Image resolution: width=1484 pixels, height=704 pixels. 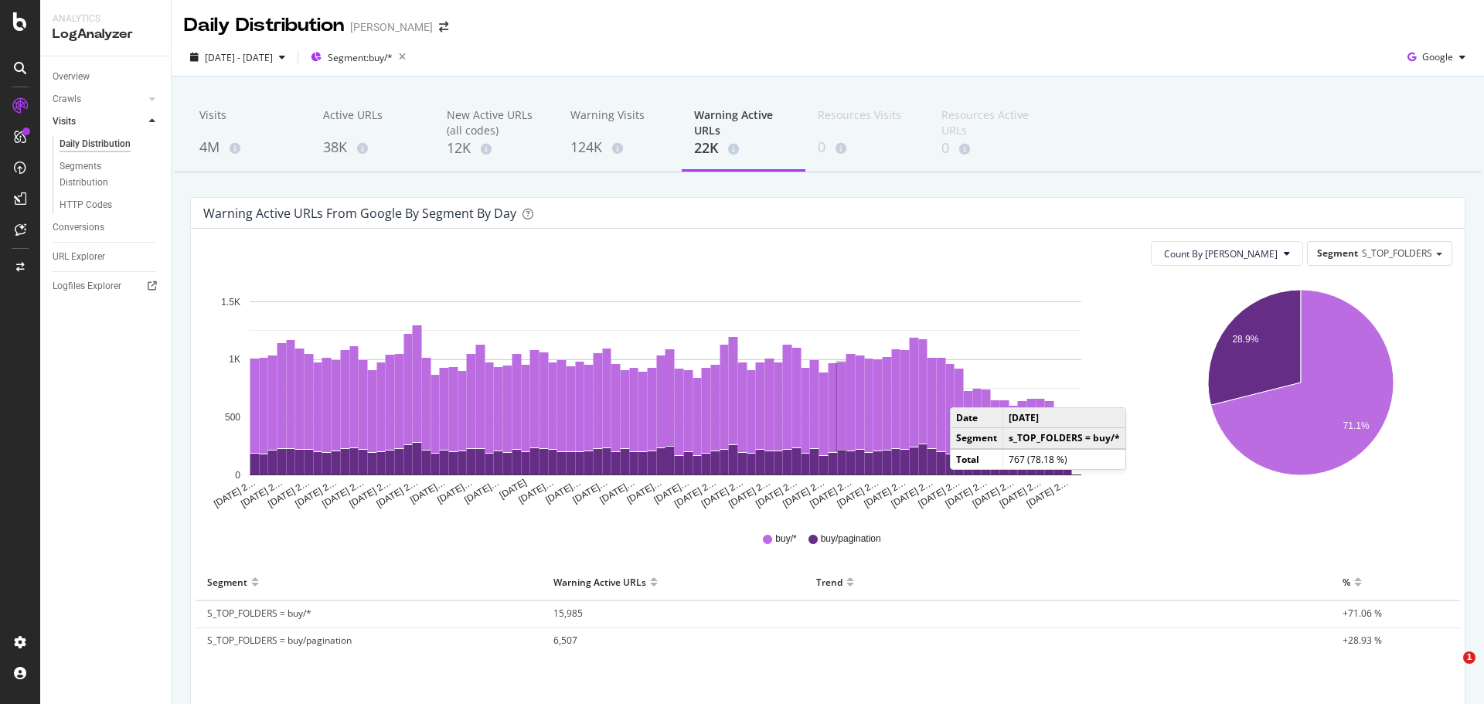 What do you see at coordinates (1361, 640) in the screenshot?
I see `span: +28.93 %` at bounding box center [1361, 640].